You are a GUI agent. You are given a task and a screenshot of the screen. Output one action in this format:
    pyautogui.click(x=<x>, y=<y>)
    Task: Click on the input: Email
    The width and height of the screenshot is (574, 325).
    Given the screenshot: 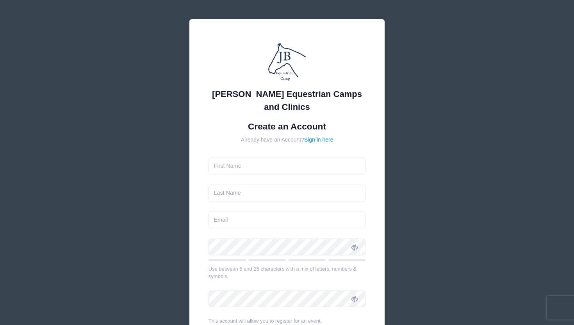 What is the action you would take?
    pyautogui.click(x=287, y=220)
    